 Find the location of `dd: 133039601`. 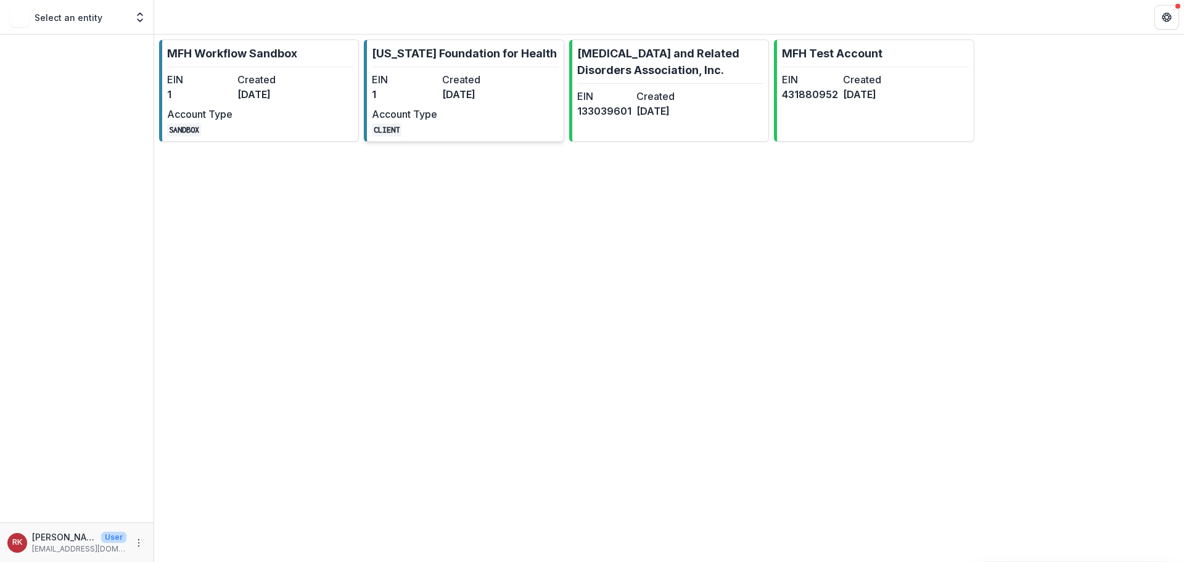

dd: 133039601 is located at coordinates (604, 111).